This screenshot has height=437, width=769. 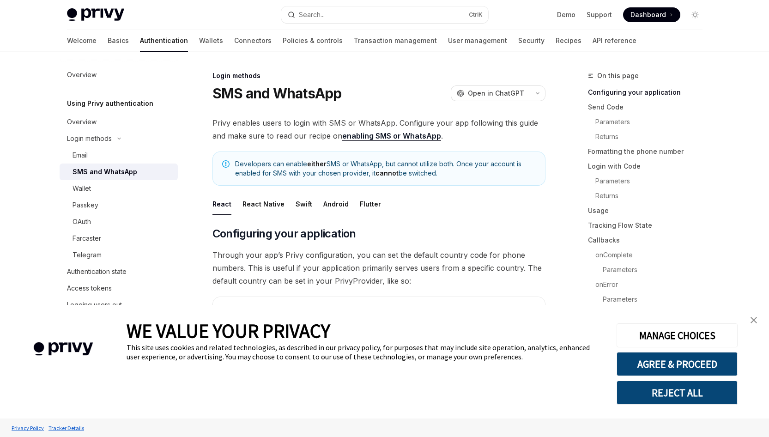 What do you see at coordinates (649, 285) in the screenshot?
I see `a: onError` at bounding box center [649, 285].